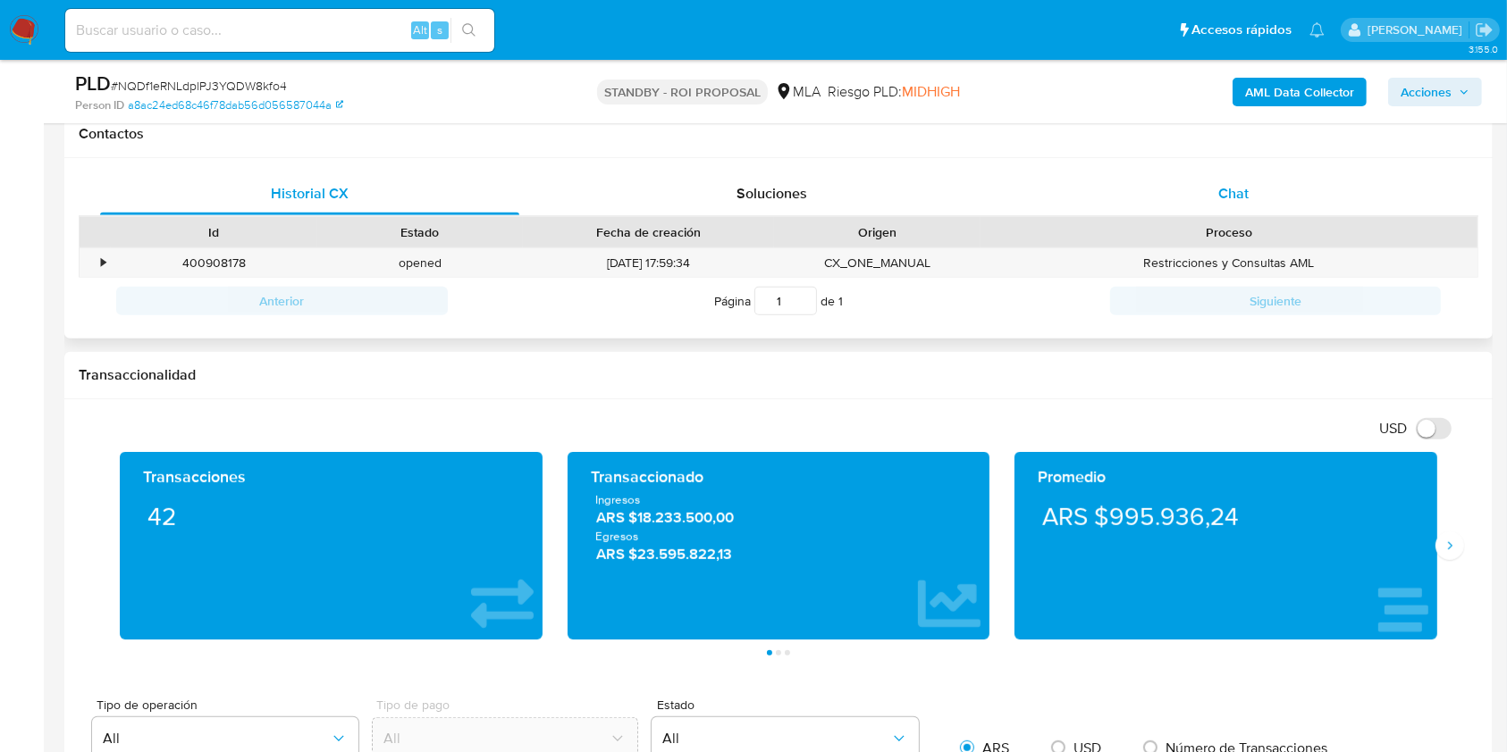 The image size is (1507, 752). What do you see at coordinates (930, 91) in the screenshot?
I see `span: MIDHIGH` at bounding box center [930, 91].